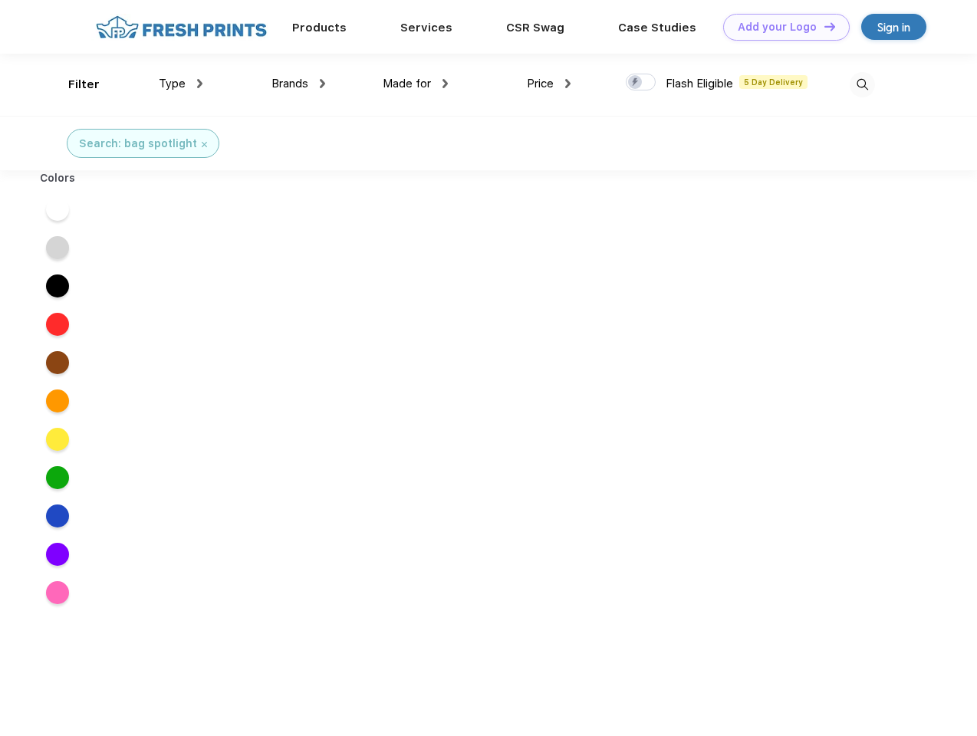 The width and height of the screenshot is (977, 736). Describe the element at coordinates (181, 27) in the screenshot. I see `img: fo%20logo%202.webp` at that location.